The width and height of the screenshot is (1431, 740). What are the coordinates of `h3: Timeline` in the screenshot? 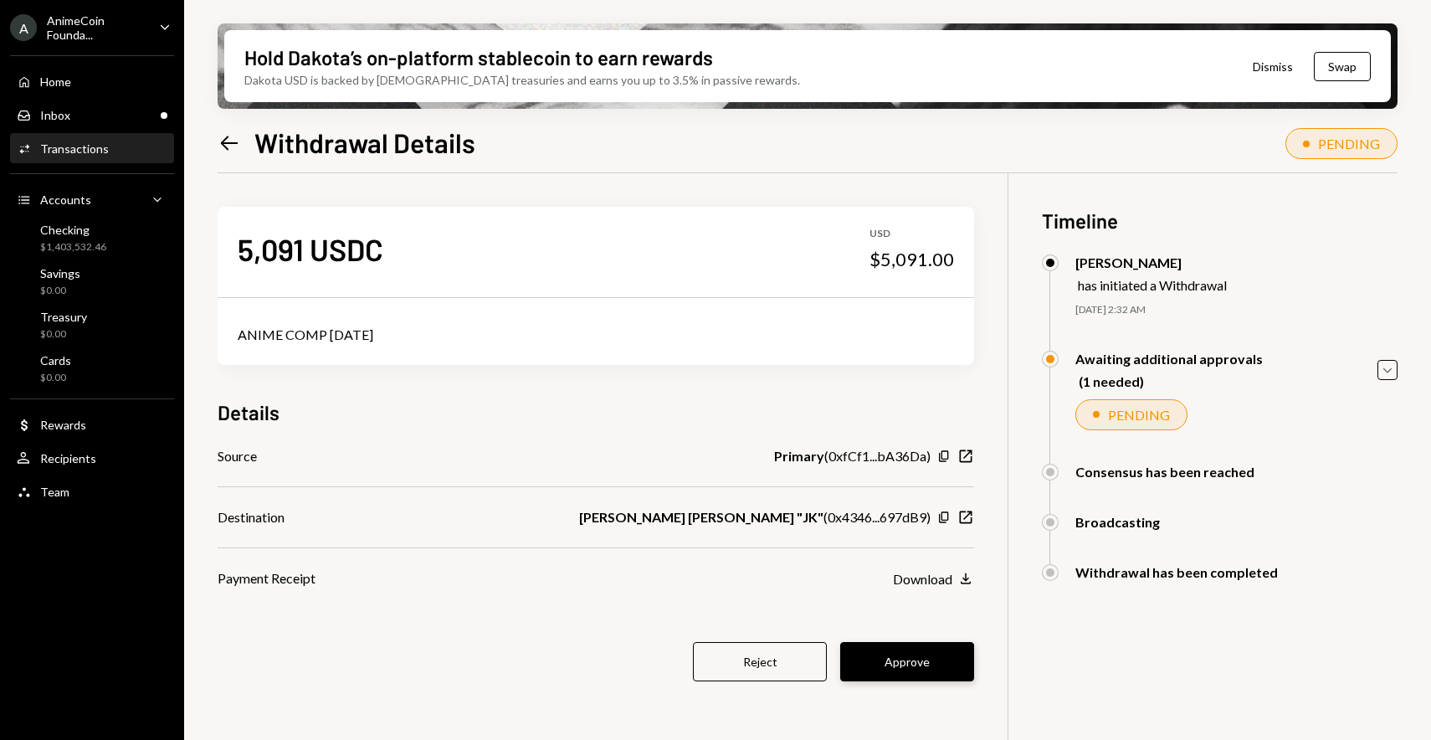 It's located at (1219, 220).